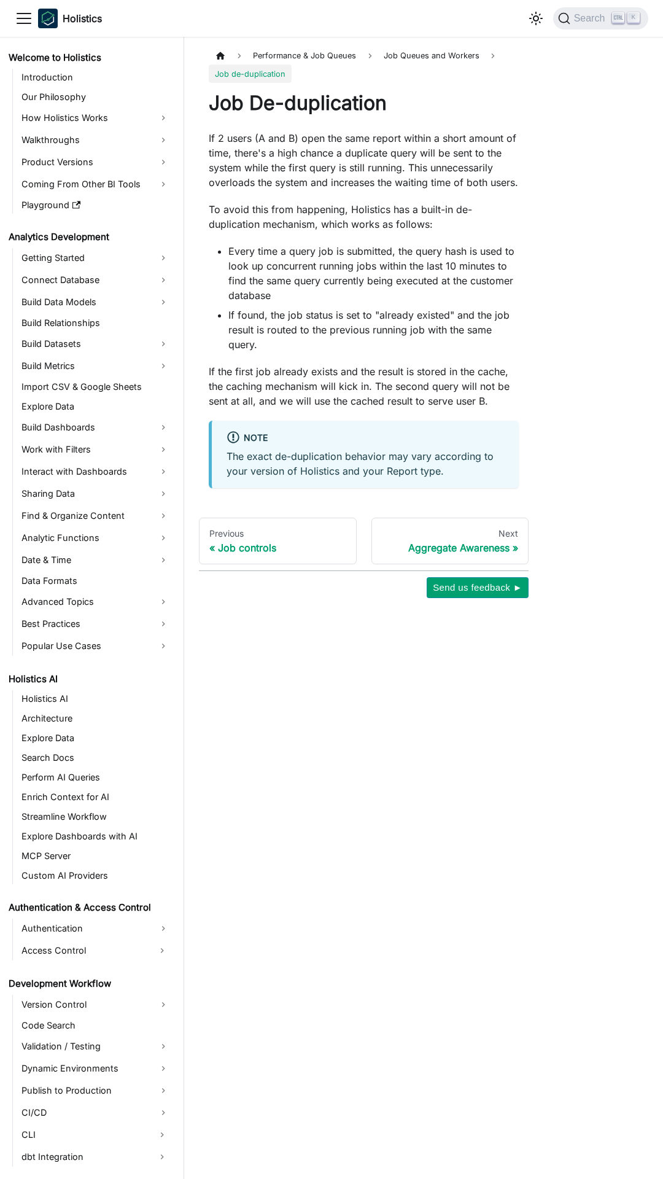 Image resolution: width=663 pixels, height=1179 pixels. I want to click on a: Explore Dashboards with AI, so click(95, 836).